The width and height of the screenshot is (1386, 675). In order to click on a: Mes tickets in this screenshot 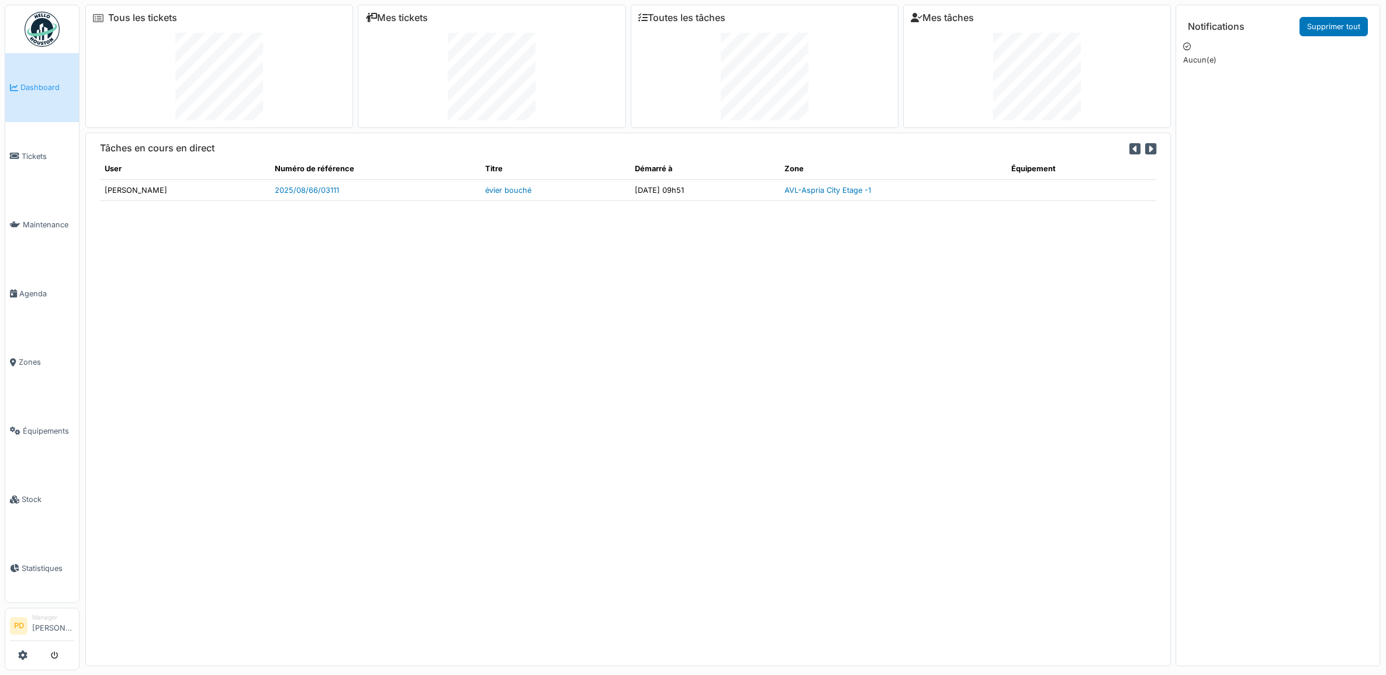, I will do `click(396, 18)`.